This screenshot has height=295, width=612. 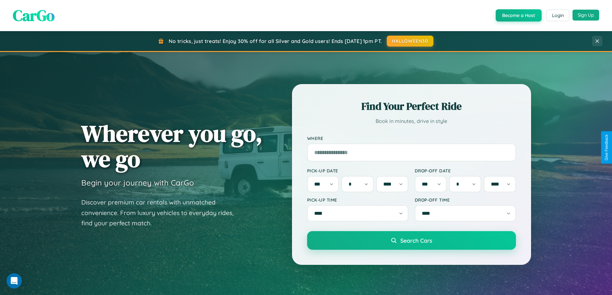 What do you see at coordinates (137, 183) in the screenshot?
I see `h3: Begin your journey with CarGo` at bounding box center [137, 183].